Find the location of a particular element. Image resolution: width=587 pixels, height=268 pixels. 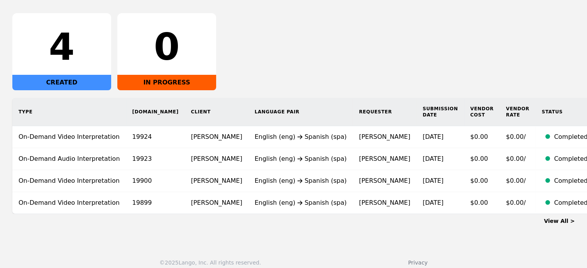

div: IN PROGRESS is located at coordinates (167, 83).